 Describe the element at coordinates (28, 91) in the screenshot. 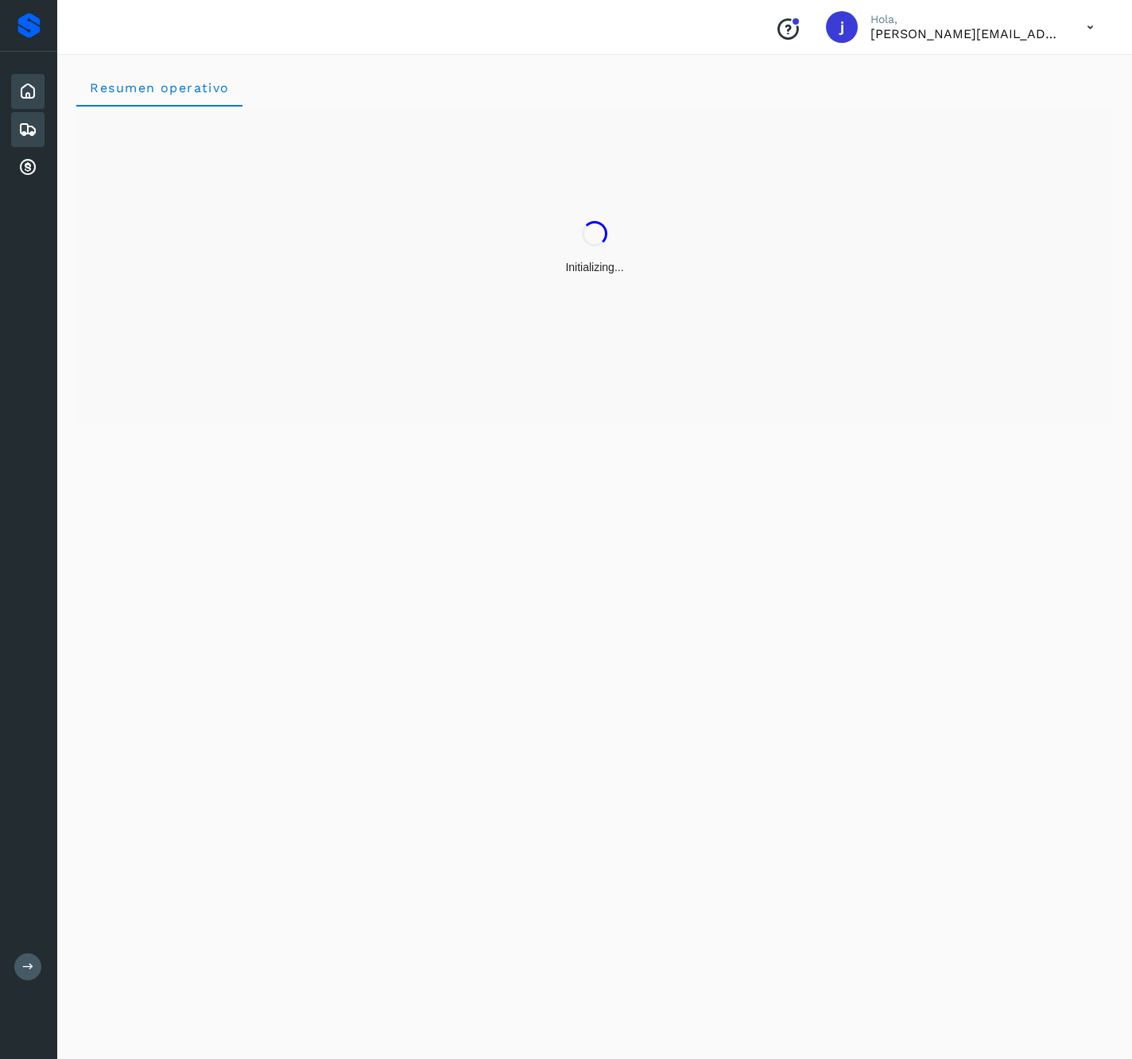

I see `div: Inicio` at that location.